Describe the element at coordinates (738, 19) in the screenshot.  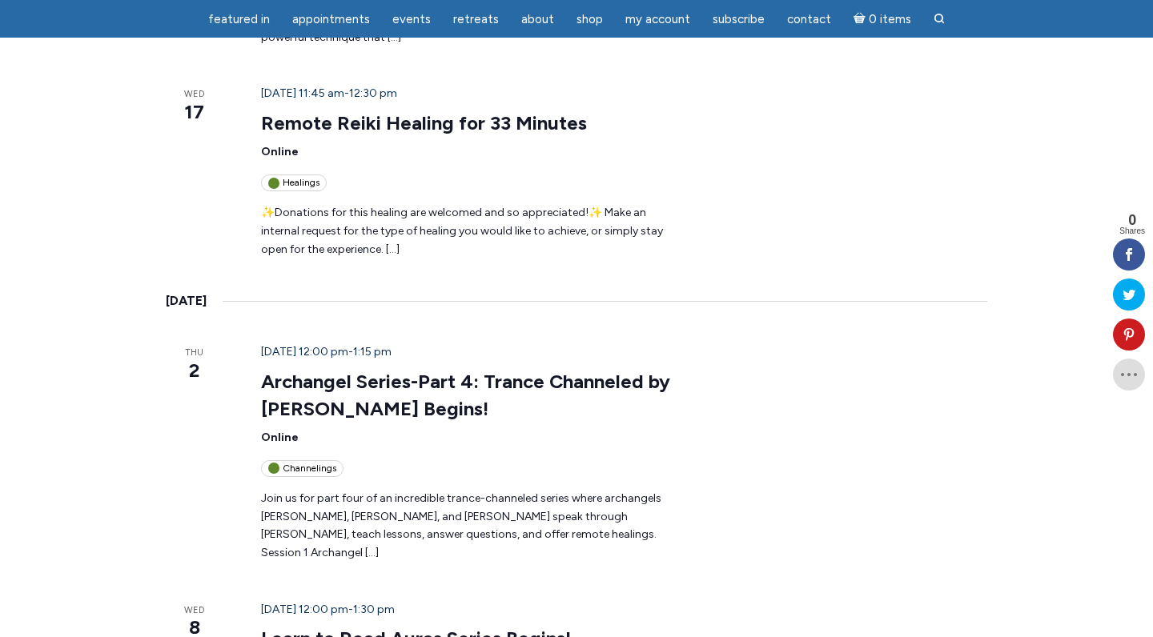
I see `span: Subscribe` at that location.